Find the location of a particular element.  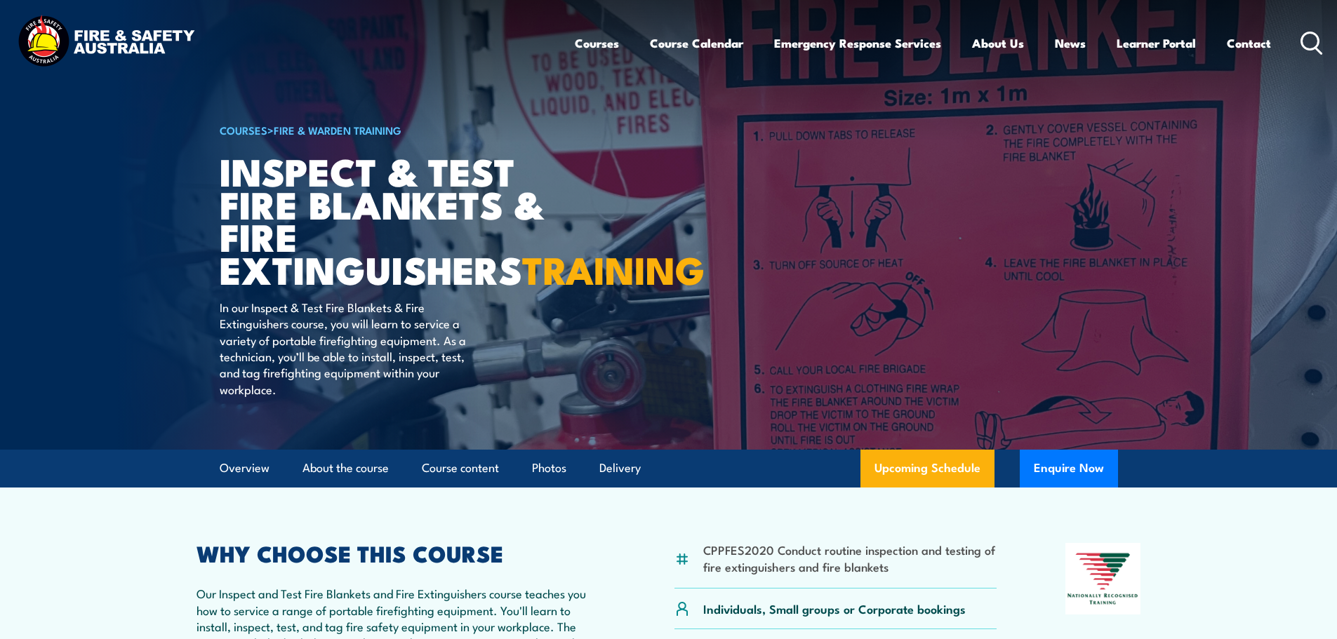

a: Course Calendar is located at coordinates (696, 43).